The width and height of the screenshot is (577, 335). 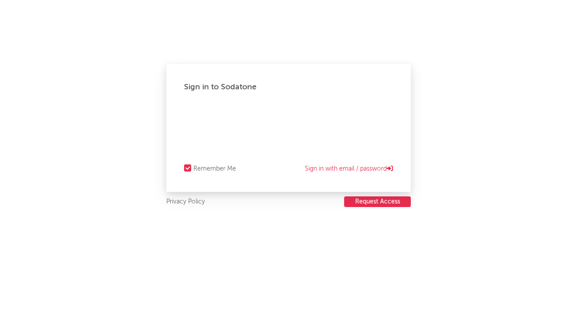 I want to click on button: Request Access, so click(x=378, y=202).